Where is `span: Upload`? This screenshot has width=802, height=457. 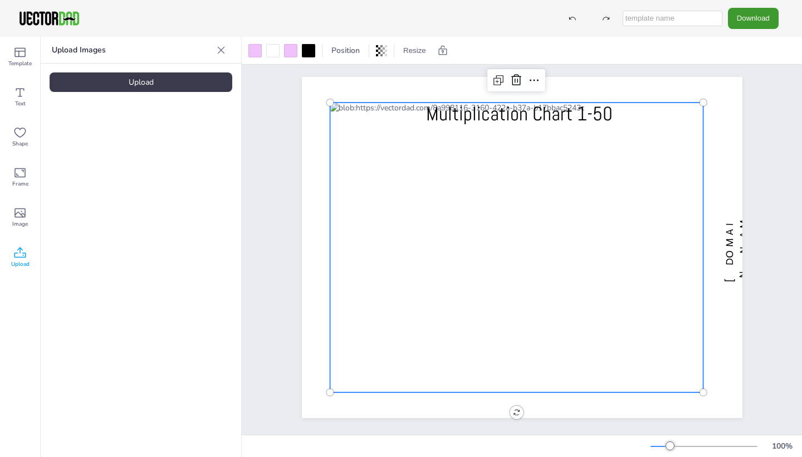
span: Upload is located at coordinates (20, 264).